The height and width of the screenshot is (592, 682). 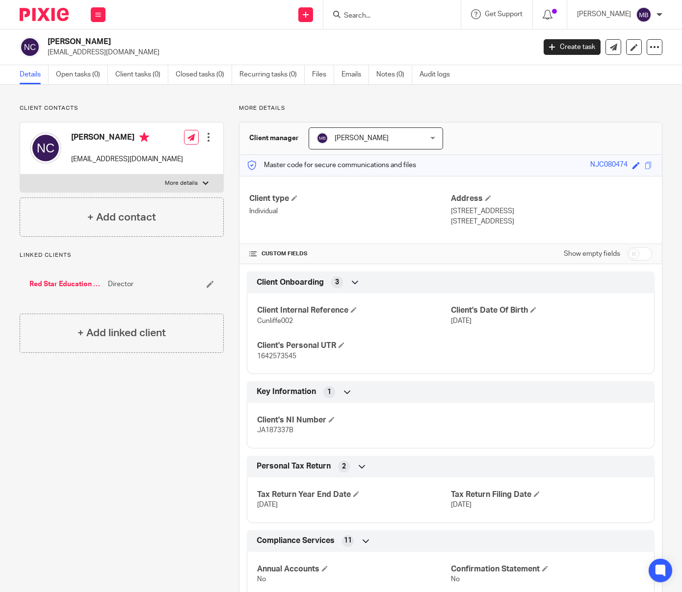 What do you see at coordinates (34, 75) in the screenshot?
I see `a: Details` at bounding box center [34, 75].